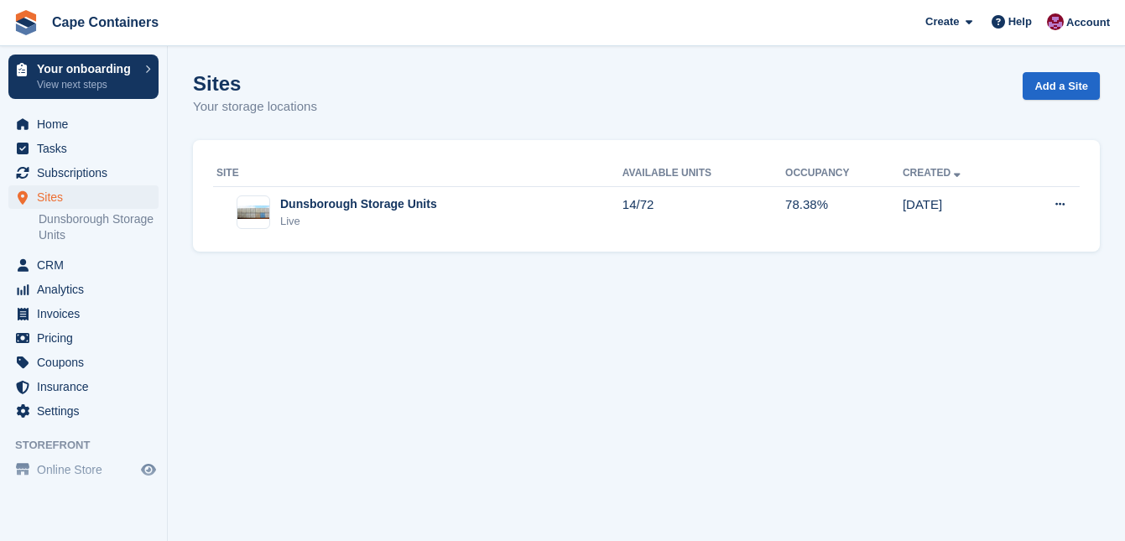 The image size is (1125, 541). I want to click on p: Your storage locations, so click(255, 107).